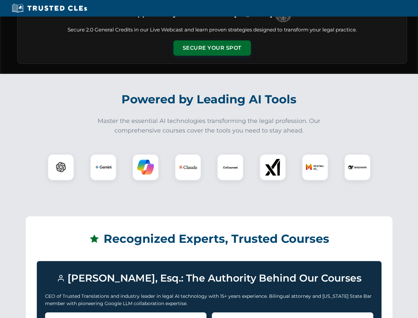  I want to click on img: Trusted CLEs, so click(49, 8).